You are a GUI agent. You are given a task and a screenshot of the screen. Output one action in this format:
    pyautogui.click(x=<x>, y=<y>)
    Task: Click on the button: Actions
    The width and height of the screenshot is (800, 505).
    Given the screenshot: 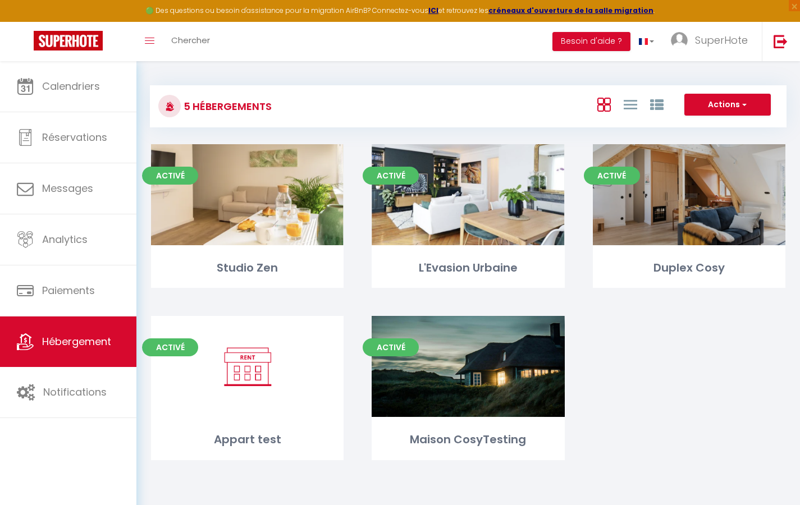 What is the action you would take?
    pyautogui.click(x=727, y=105)
    